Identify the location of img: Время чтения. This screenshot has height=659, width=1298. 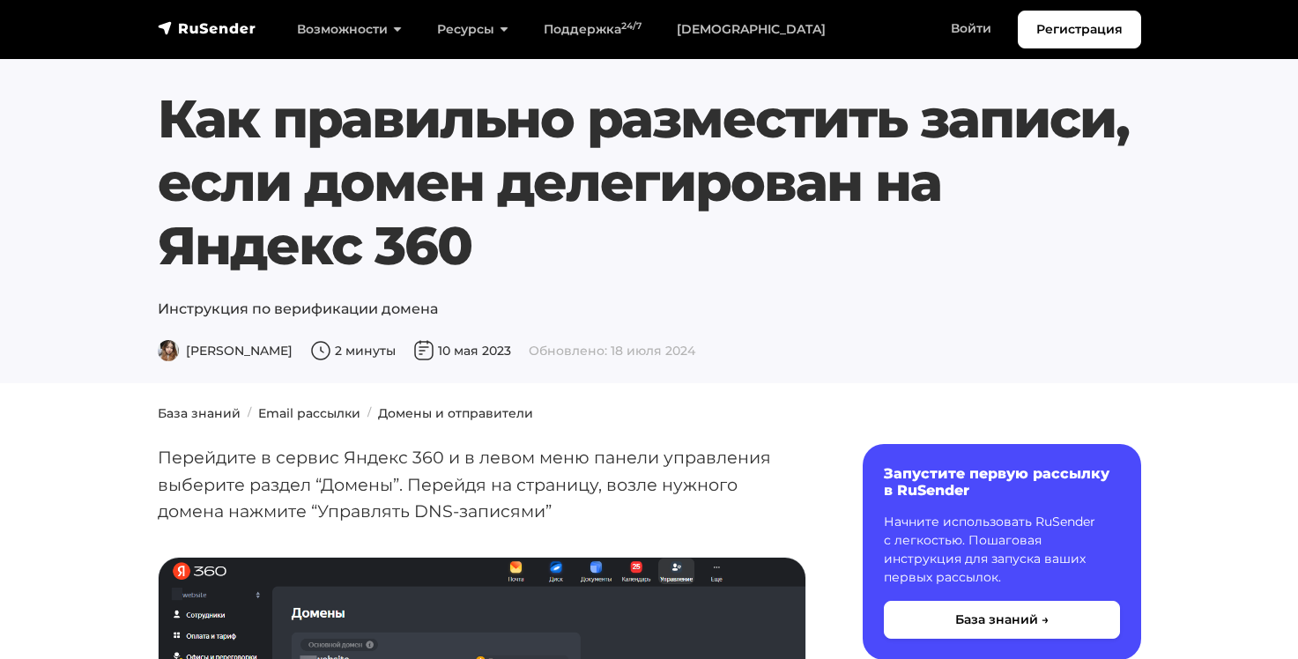
(321, 351).